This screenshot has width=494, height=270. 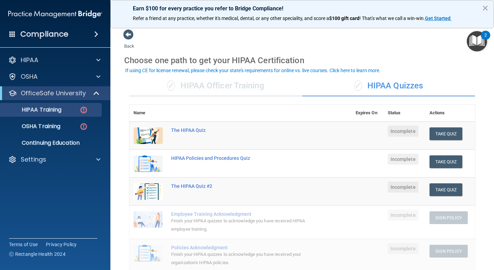 What do you see at coordinates (33, 159) in the screenshot?
I see `p: Settings` at bounding box center [33, 159].